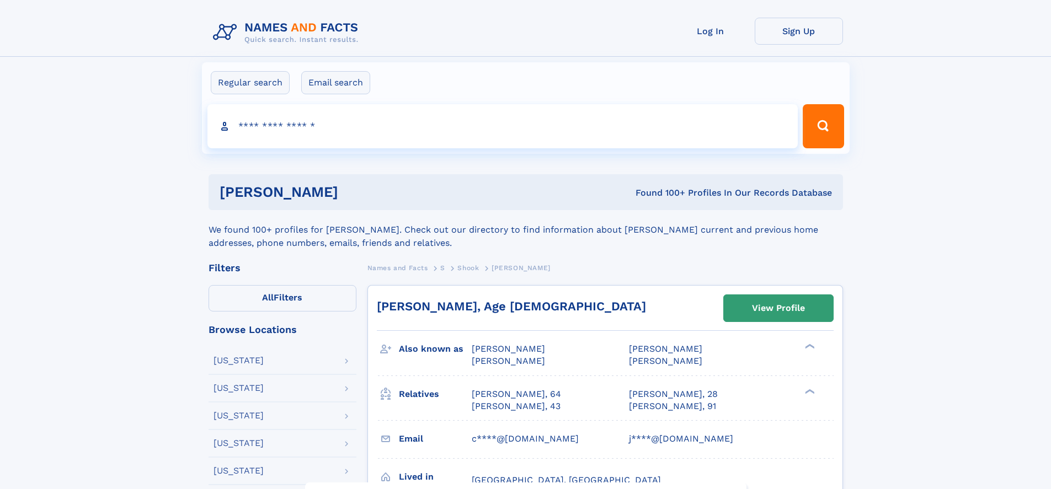 This screenshot has height=489, width=1051. What do you see at coordinates (711, 31) in the screenshot?
I see `a: Log In` at bounding box center [711, 31].